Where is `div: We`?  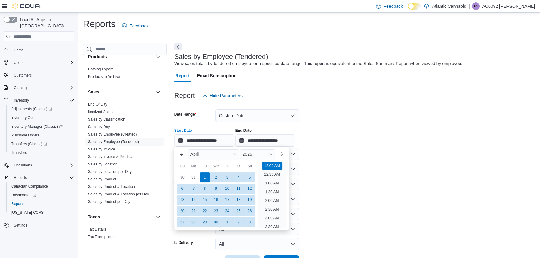
div: We is located at coordinates (216, 166).